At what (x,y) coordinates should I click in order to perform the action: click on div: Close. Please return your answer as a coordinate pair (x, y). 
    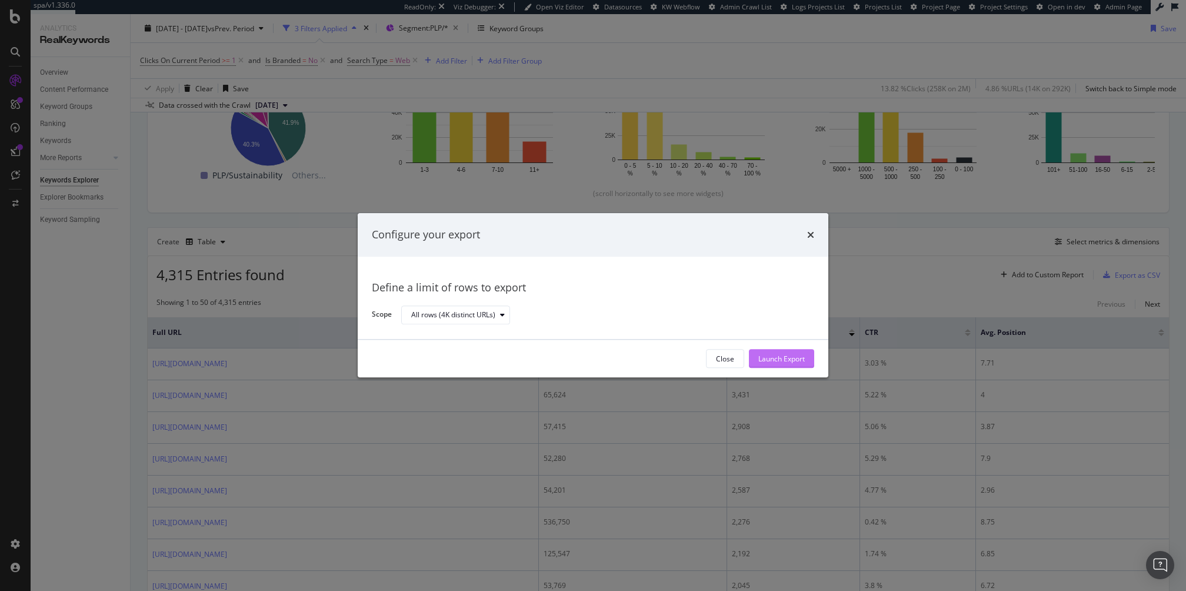
    Looking at the image, I should click on (725, 358).